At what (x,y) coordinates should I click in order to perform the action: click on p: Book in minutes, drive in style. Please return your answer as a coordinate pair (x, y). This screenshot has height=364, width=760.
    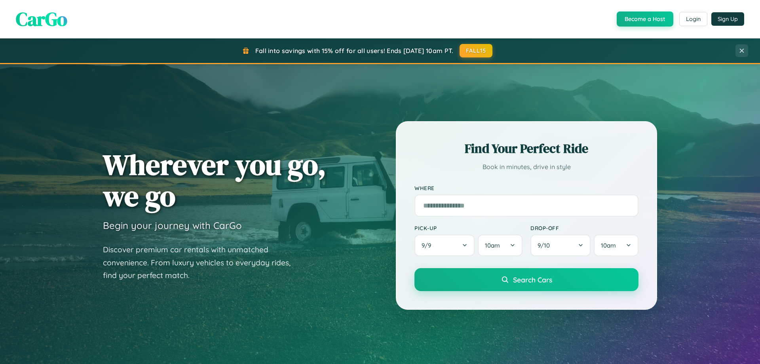
    Looking at the image, I should click on (526, 167).